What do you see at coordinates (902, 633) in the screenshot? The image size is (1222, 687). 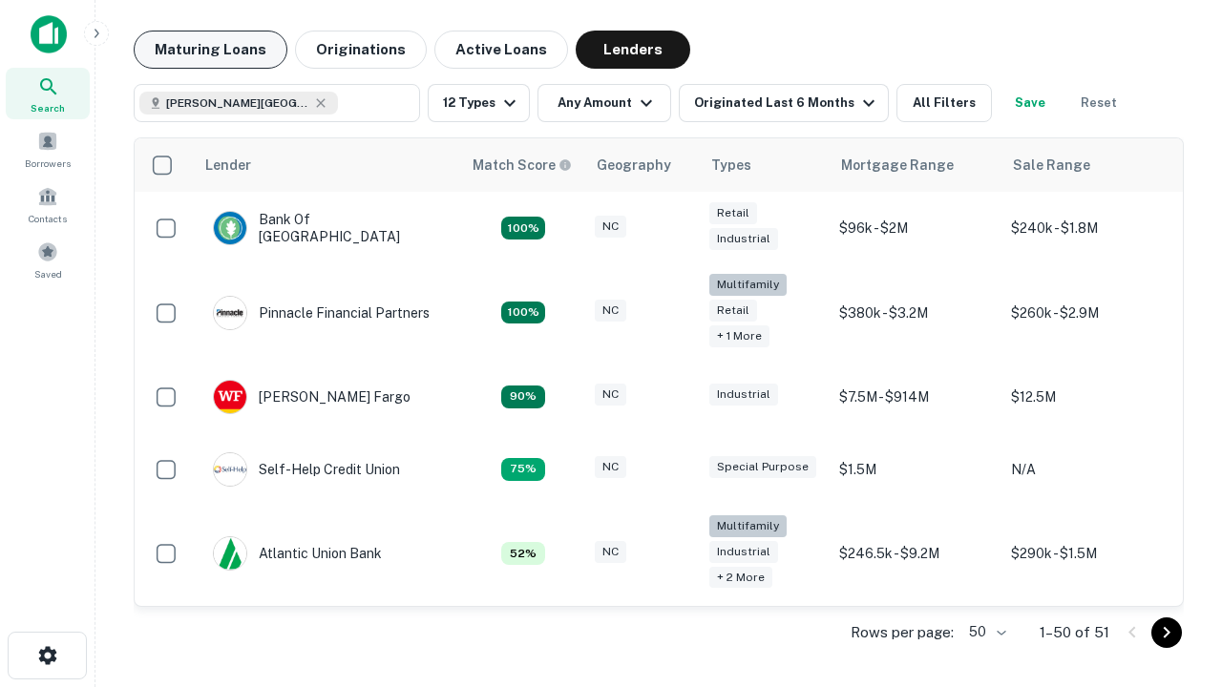 I see `p: Rows per page:` at bounding box center [902, 633].